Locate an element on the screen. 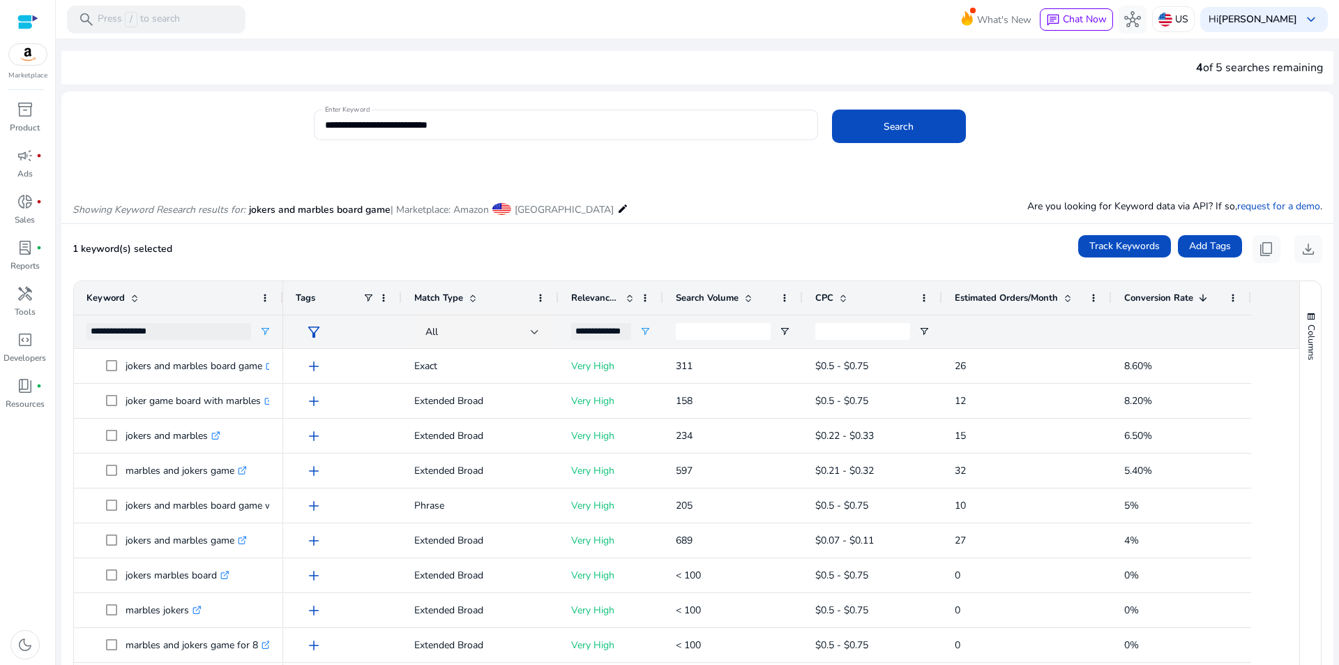 Image resolution: width=1339 pixels, height=665 pixels. span: 27 is located at coordinates (960, 540).